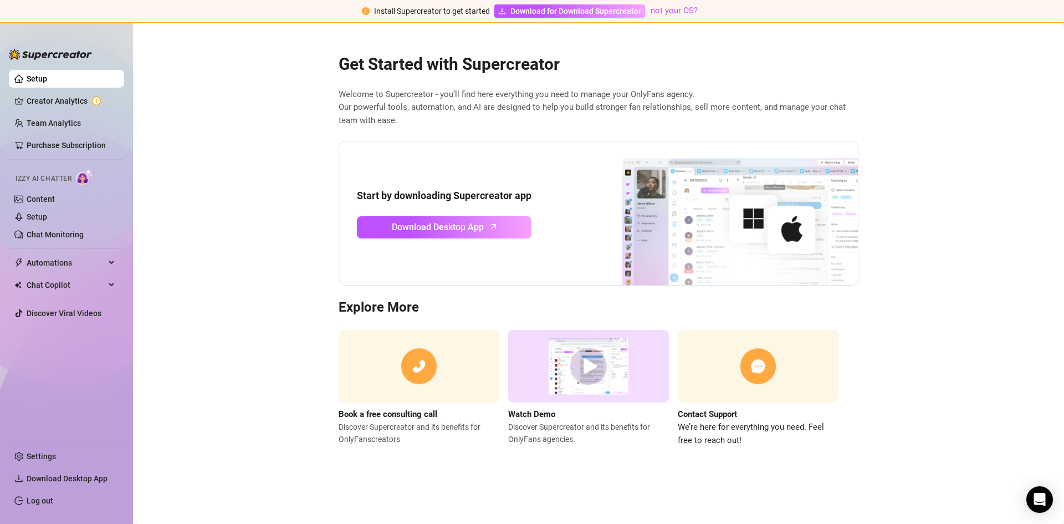 This screenshot has width=1064, height=524. What do you see at coordinates (674, 11) in the screenshot?
I see `a: not your OS?` at bounding box center [674, 11].